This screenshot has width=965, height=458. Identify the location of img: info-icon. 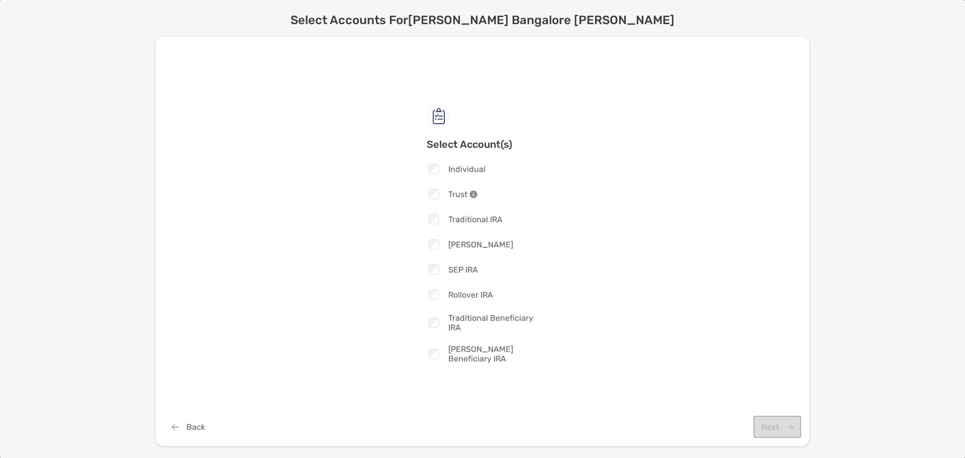
(473, 194).